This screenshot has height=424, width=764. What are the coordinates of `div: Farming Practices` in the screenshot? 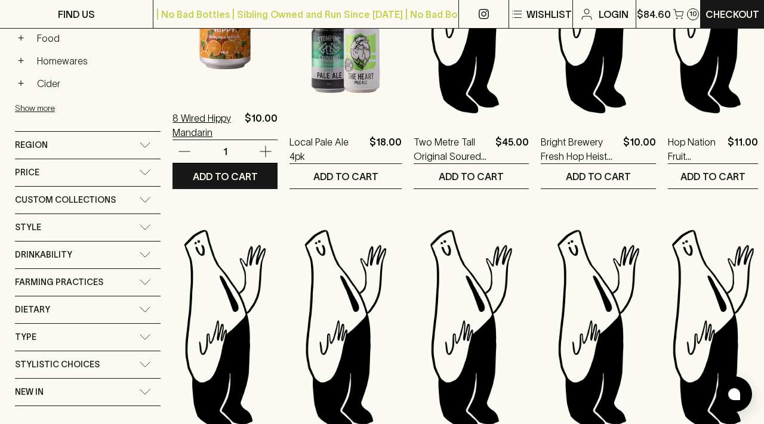 It's located at (88, 282).